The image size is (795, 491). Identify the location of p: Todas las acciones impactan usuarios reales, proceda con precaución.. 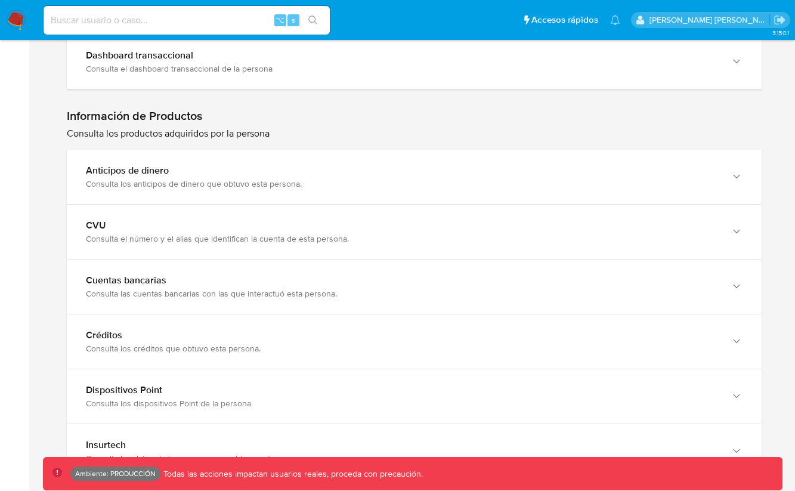
(292, 474).